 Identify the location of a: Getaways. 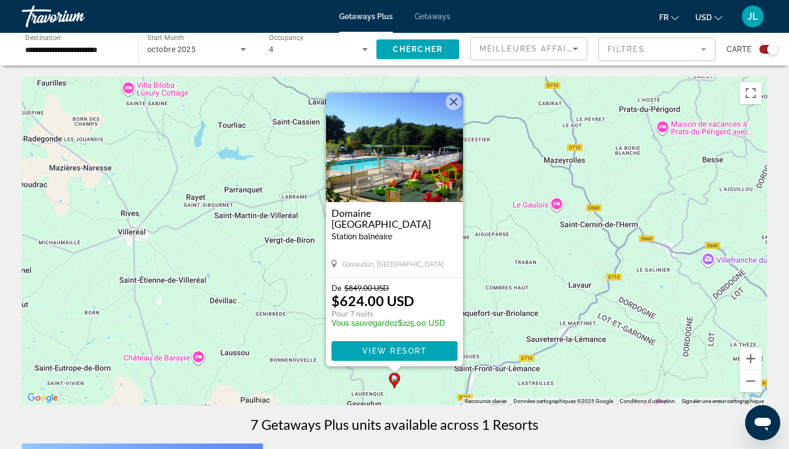
(432, 16).